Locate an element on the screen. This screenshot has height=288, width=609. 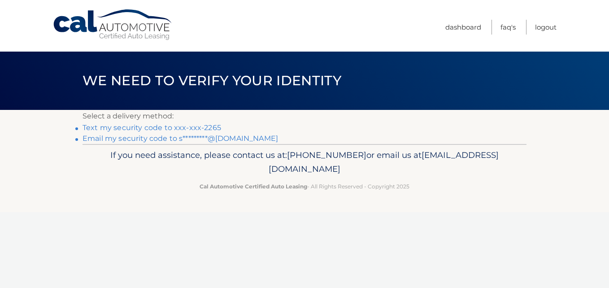
p: If you need assistance, please contact us at: or email us at is located at coordinates (304, 162).